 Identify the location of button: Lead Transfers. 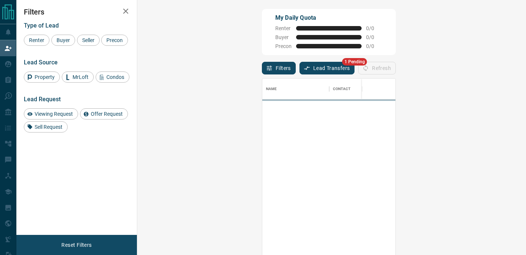
(327, 68).